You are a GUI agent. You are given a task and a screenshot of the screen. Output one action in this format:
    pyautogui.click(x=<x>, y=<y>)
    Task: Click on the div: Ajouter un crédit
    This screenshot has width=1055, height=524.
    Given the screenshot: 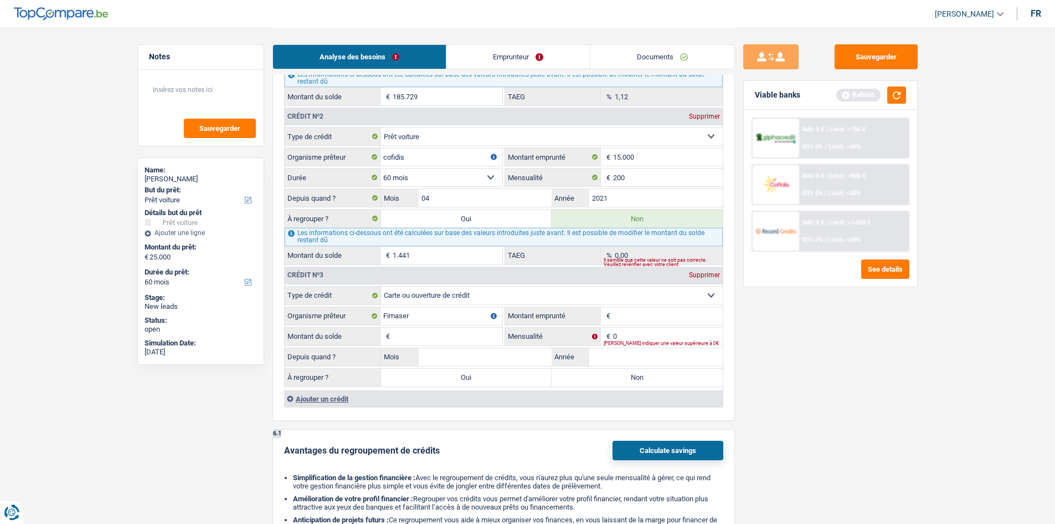 What is the action you would take?
    pyautogui.click(x=504, y=398)
    